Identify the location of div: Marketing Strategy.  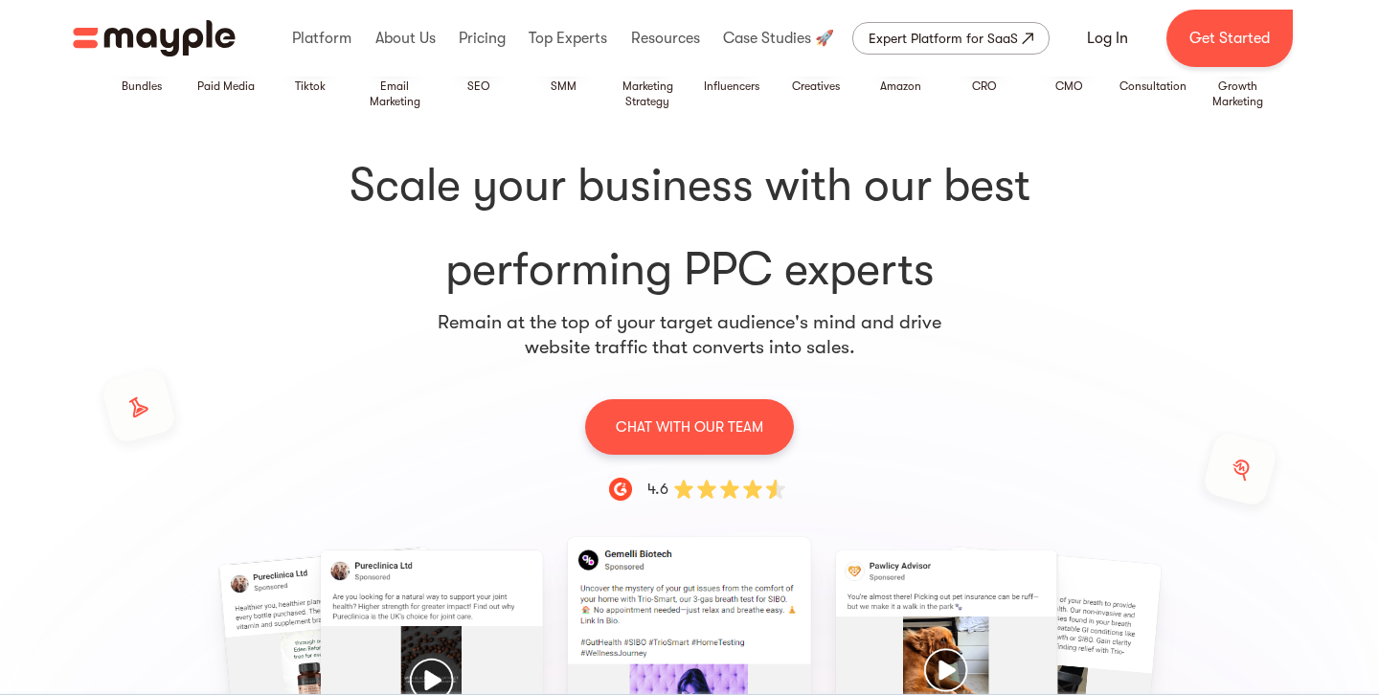
(647, 94).